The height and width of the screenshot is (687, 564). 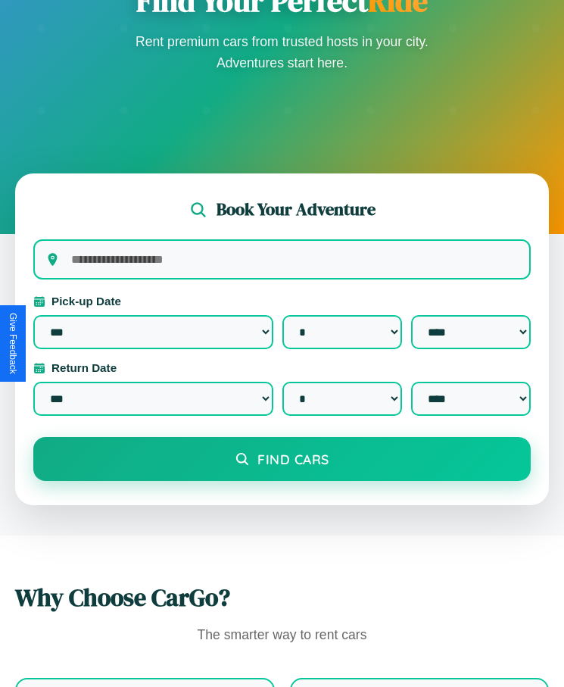 What do you see at coordinates (282, 301) in the screenshot?
I see `label: Pick-up Date` at bounding box center [282, 301].